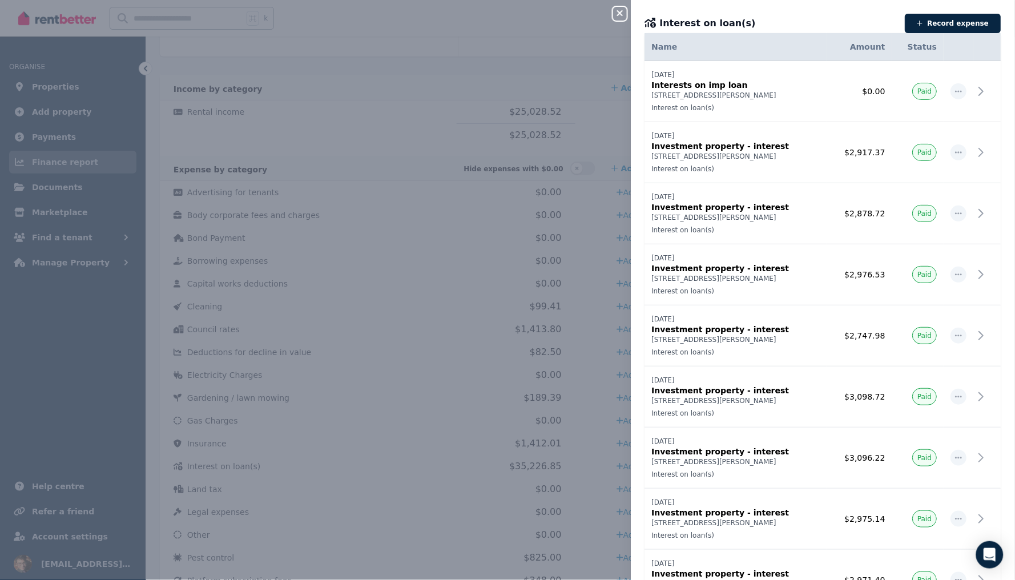  Describe the element at coordinates (860, 152) in the screenshot. I see `td: $2,917.37` at that location.